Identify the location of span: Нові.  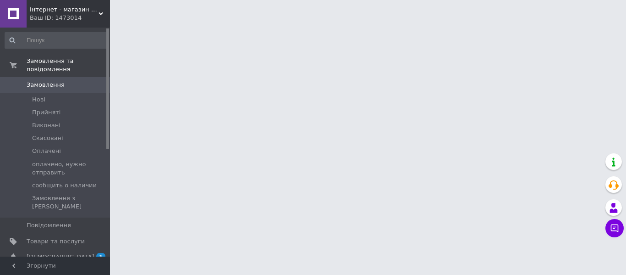
(39, 100).